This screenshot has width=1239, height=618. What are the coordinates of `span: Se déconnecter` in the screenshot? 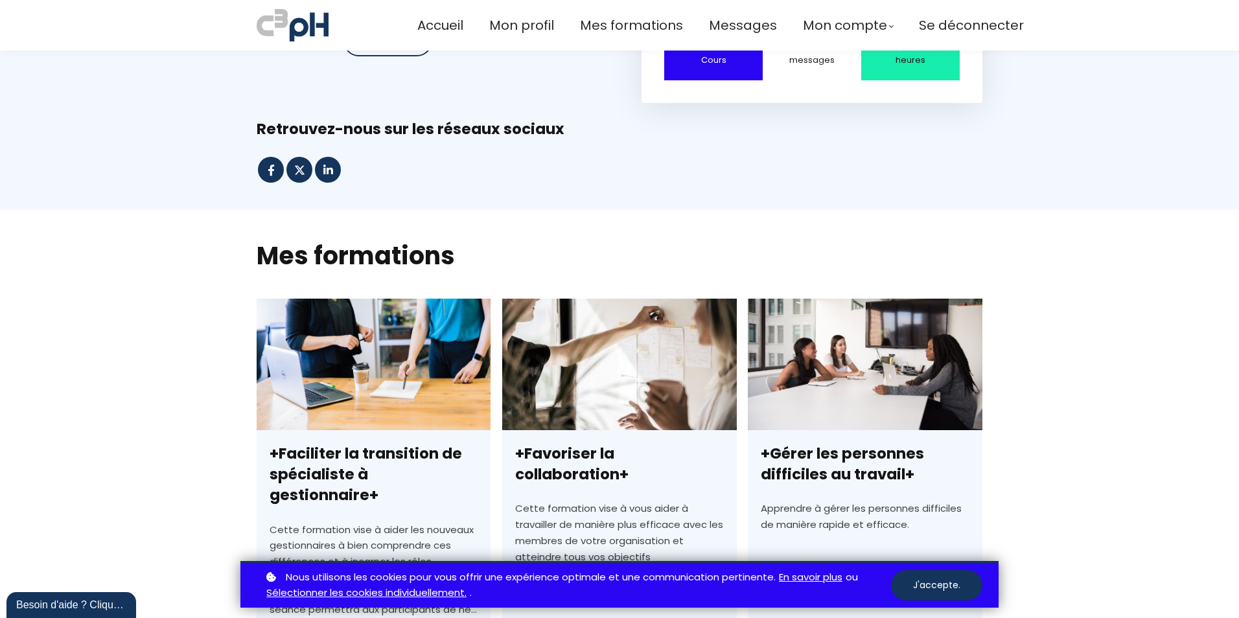 It's located at (971, 25).